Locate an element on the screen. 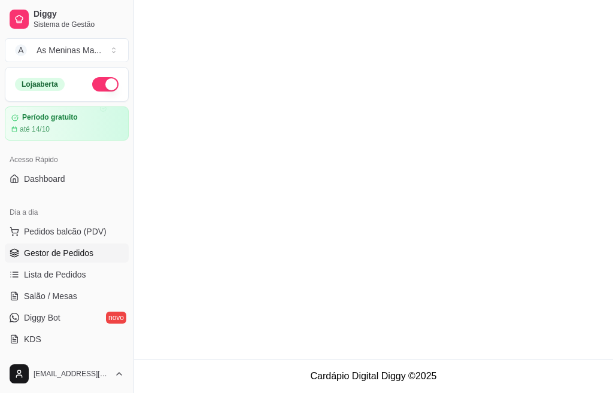  article: até 14/10 is located at coordinates (35, 129).